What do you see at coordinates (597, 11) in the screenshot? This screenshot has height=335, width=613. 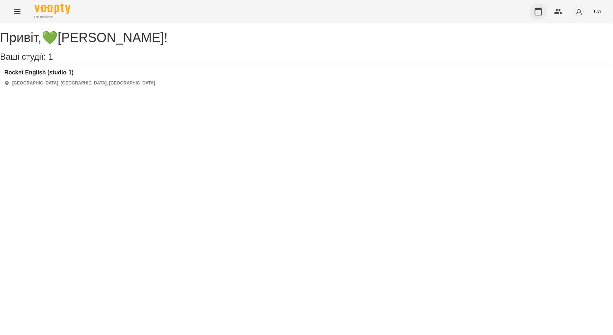 I see `button: UA` at bounding box center [597, 11].